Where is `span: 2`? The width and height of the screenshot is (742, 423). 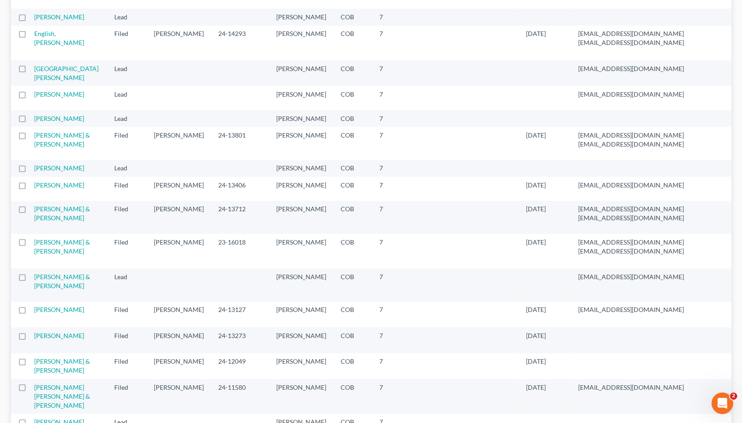 span: 2 is located at coordinates (733, 396).